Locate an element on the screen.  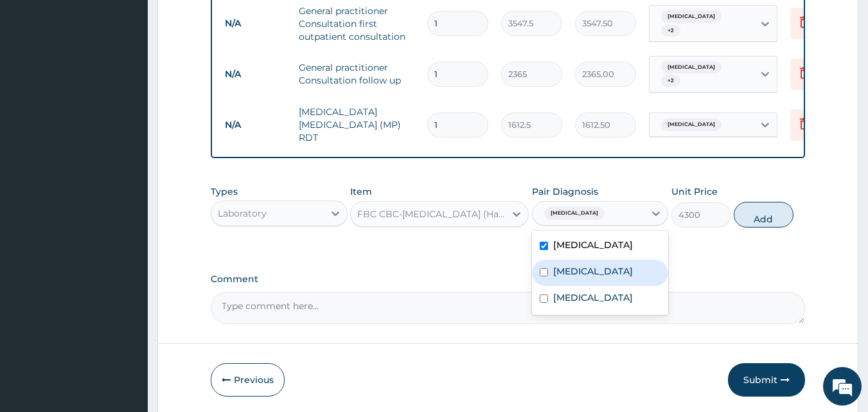
div: Chat with us now is located at coordinates (141, 80).